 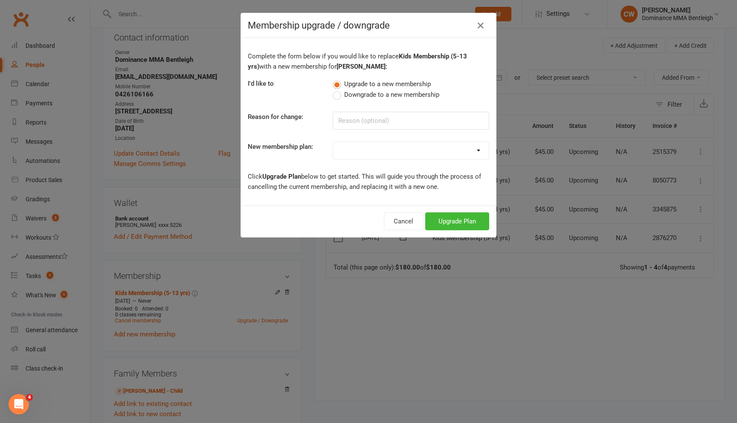 What do you see at coordinates (457, 221) in the screenshot?
I see `button: Upgrade Plan` at bounding box center [457, 221].